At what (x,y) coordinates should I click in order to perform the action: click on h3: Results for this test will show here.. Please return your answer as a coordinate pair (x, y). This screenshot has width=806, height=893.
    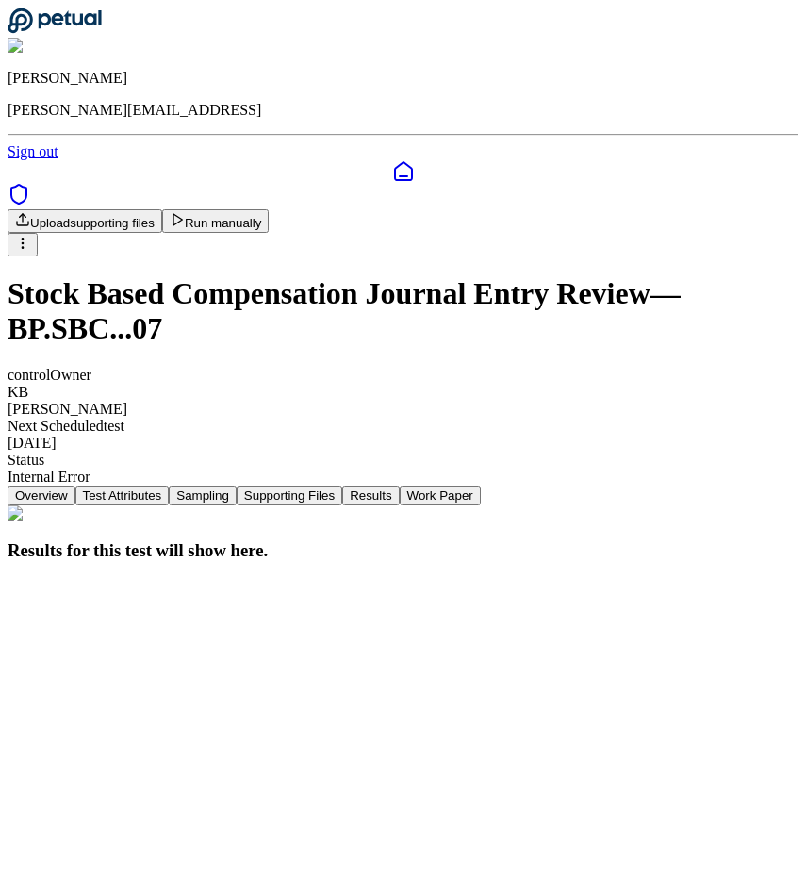
    Looking at the image, I should click on (403, 551).